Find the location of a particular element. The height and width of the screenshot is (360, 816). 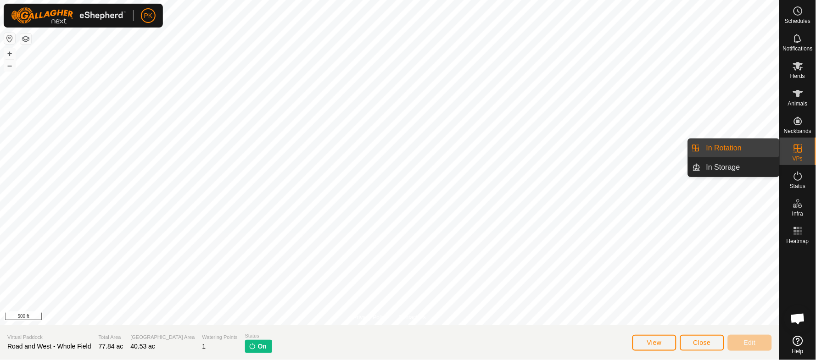

span: In Rotation is located at coordinates (723, 148).